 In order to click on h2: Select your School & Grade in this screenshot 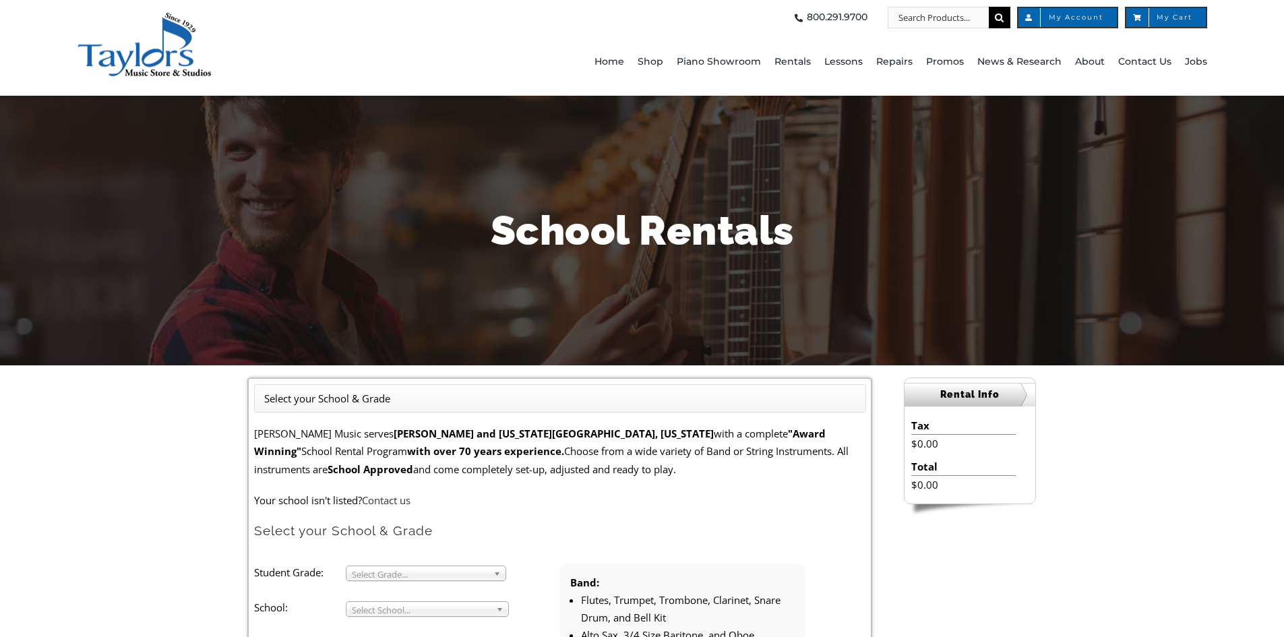, I will do `click(560, 530)`.